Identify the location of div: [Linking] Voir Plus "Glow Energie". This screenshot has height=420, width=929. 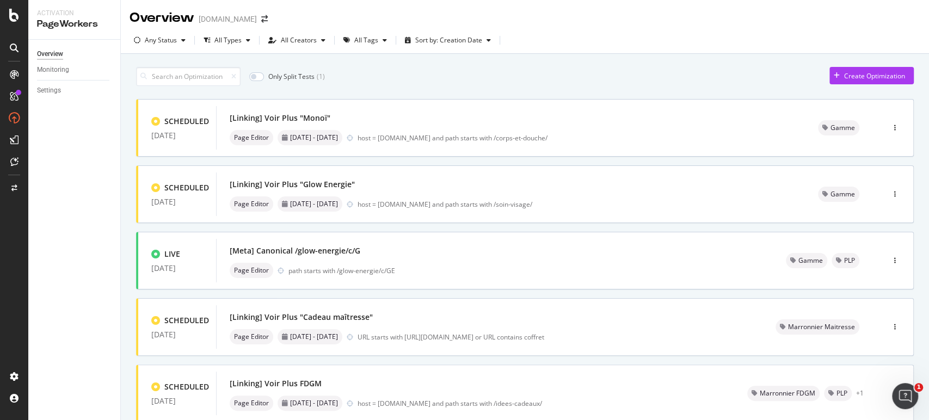
(292, 185).